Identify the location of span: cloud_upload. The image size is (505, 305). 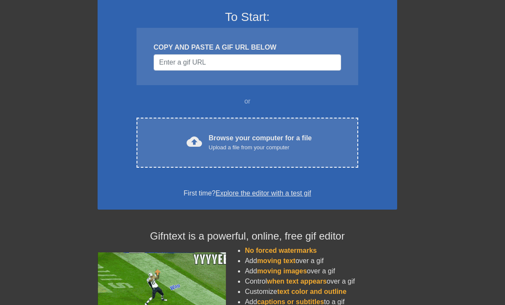
(194, 142).